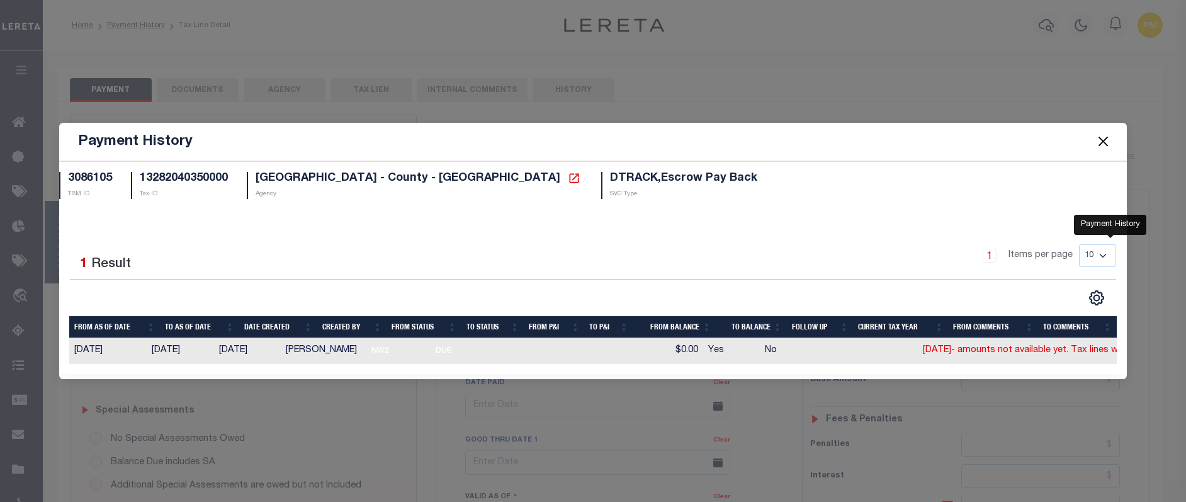  I want to click on td: No, so click(800, 351).